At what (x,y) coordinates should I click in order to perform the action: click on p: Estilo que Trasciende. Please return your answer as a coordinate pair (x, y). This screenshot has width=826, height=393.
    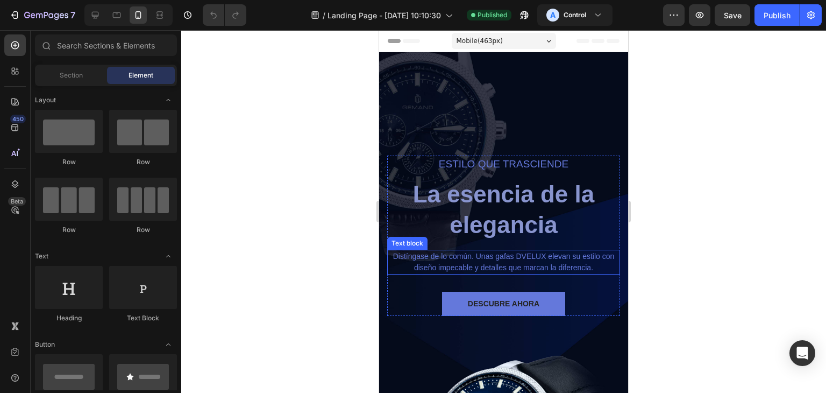
    Looking at the image, I should click on (124, 134).